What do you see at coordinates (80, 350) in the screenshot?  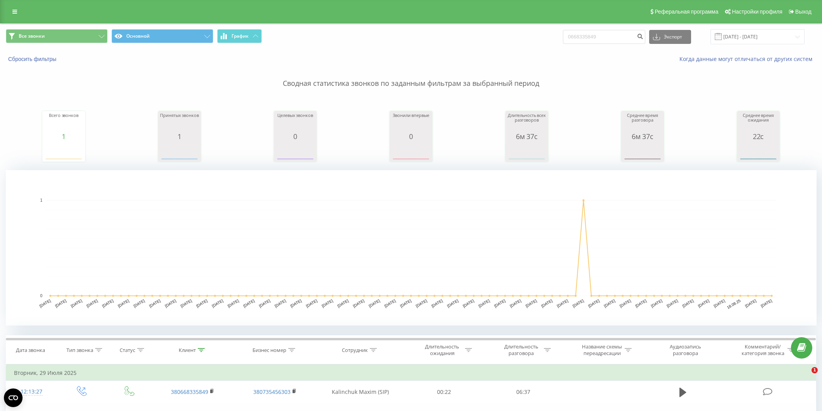 I see `div: Тип звонка` at bounding box center [80, 350].